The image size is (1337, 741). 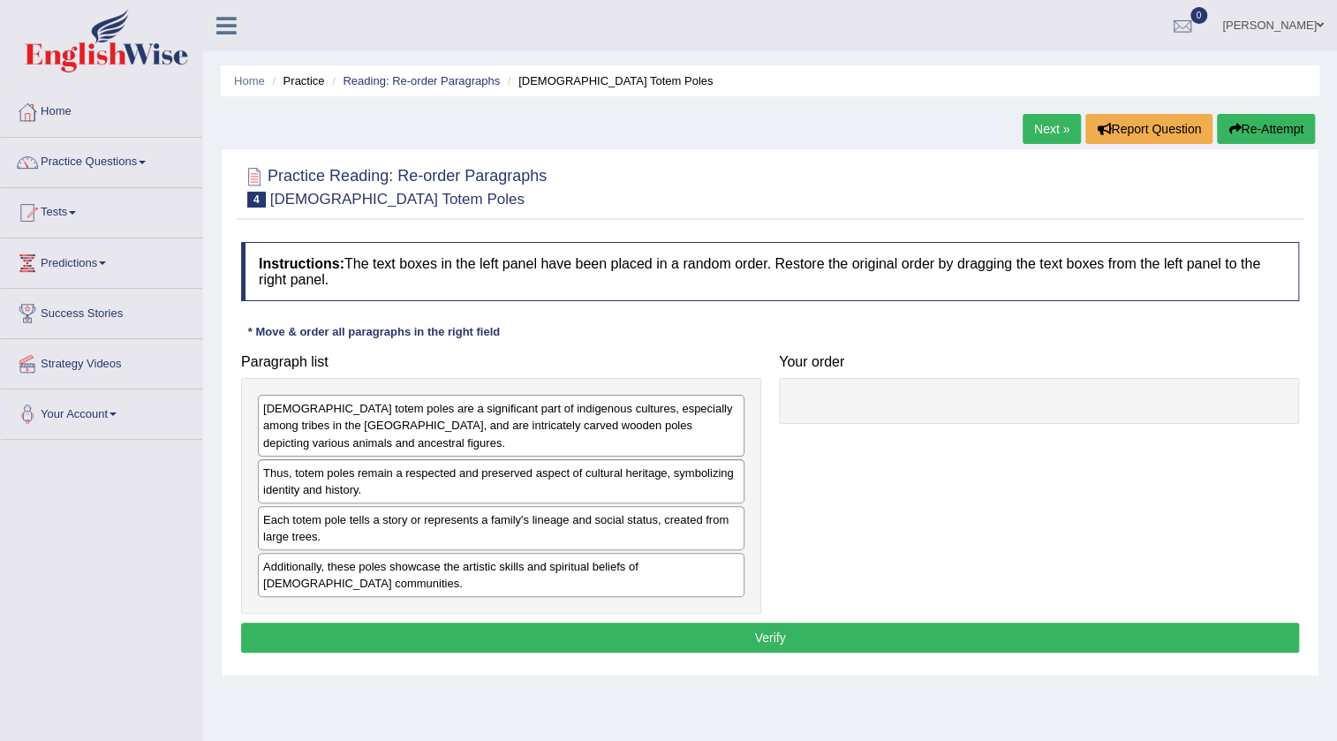 What do you see at coordinates (1200, 15) in the screenshot?
I see `span: 0` at bounding box center [1200, 15].